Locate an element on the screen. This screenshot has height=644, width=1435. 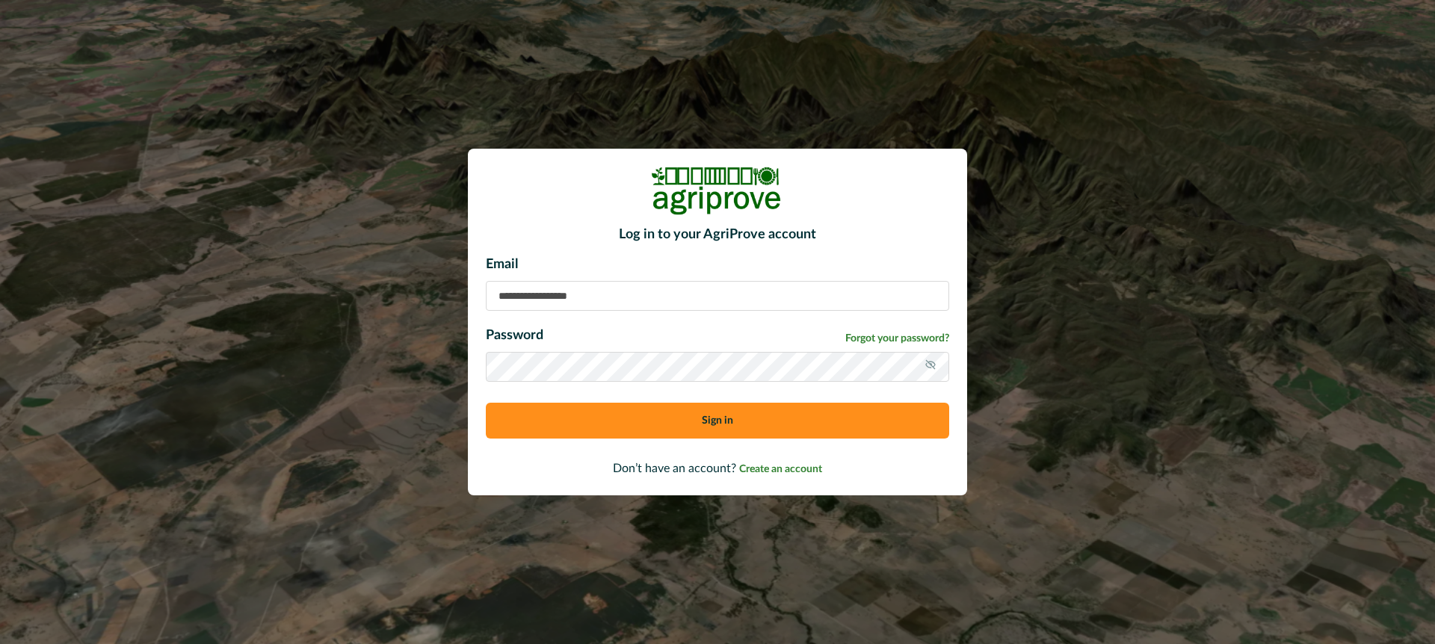
p: Email is located at coordinates (717, 264).